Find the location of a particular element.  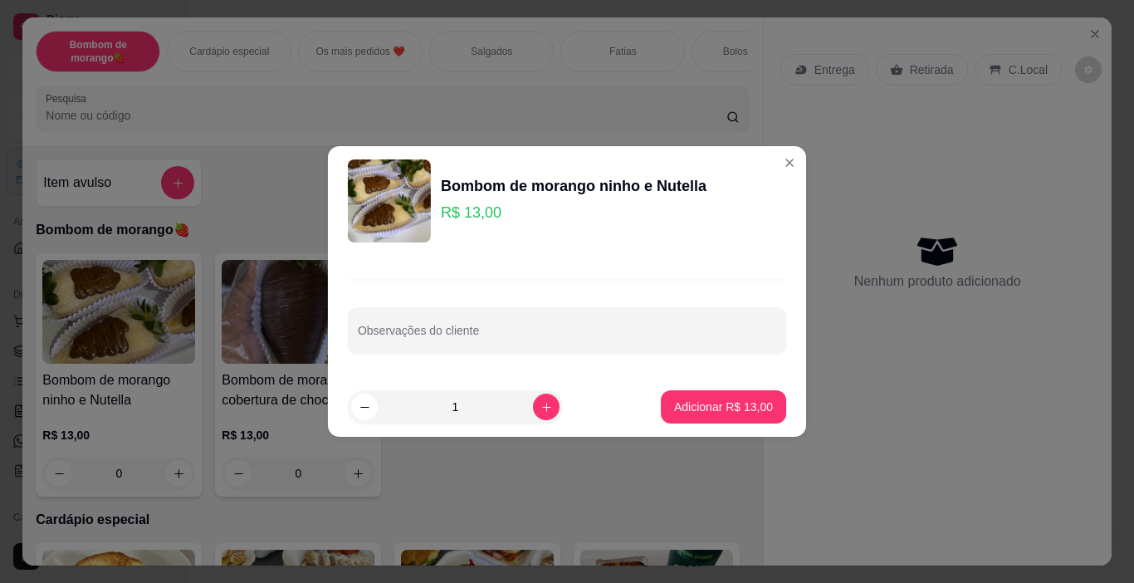

button: Close is located at coordinates (789, 163).